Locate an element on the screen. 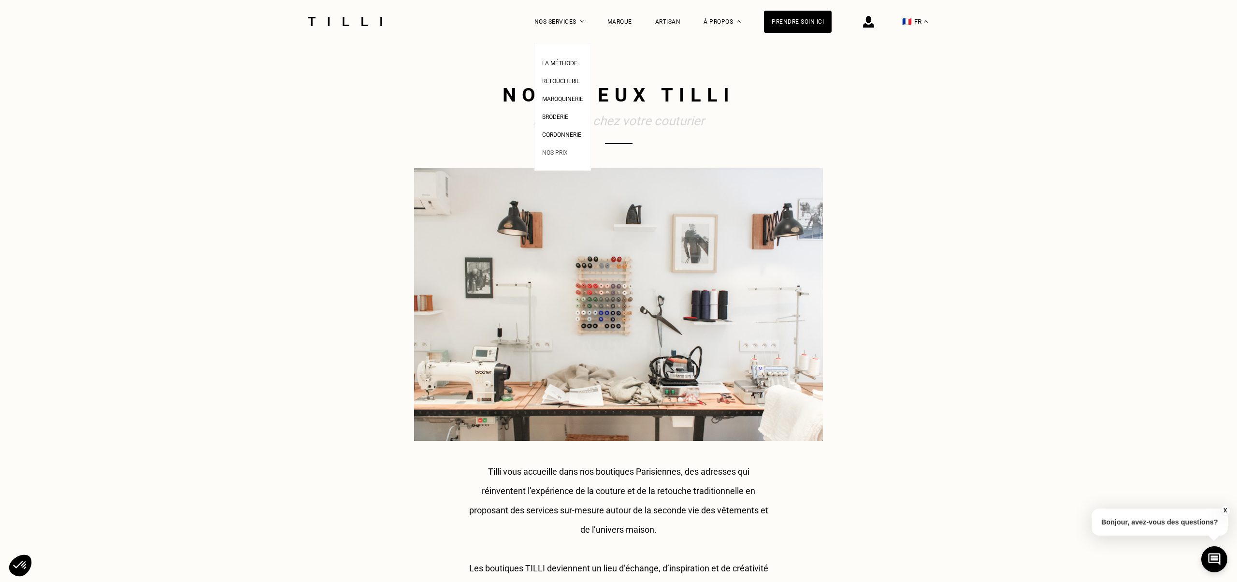 Image resolution: width=1237 pixels, height=582 pixels. a: La Méthode is located at coordinates (559, 62).